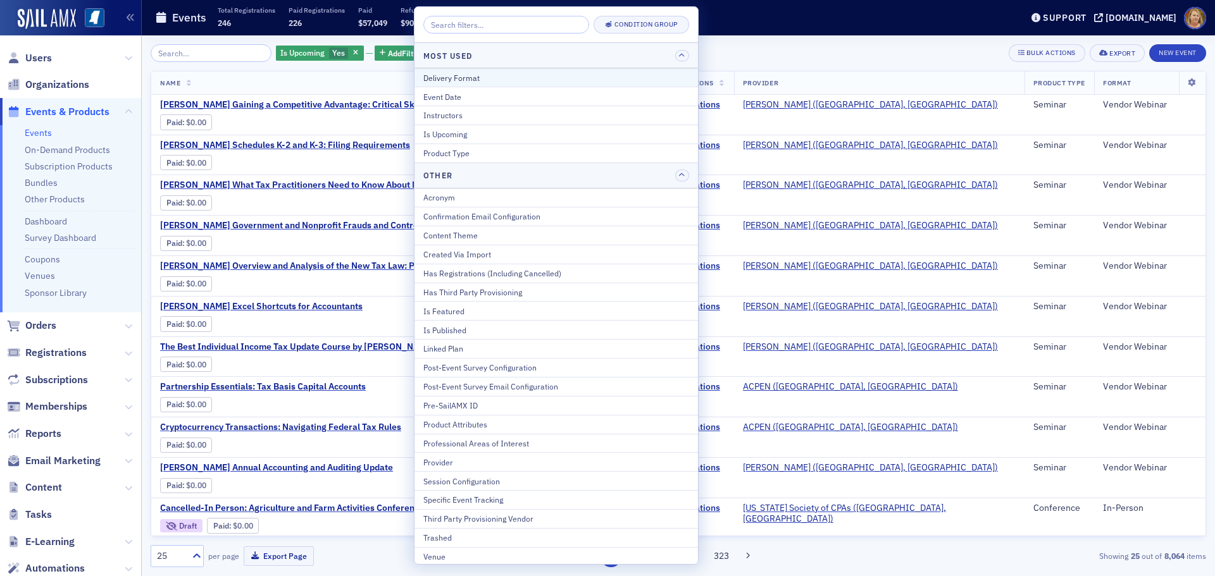 The width and height of the screenshot is (1215, 576). I want to click on span: 226, so click(295, 23).